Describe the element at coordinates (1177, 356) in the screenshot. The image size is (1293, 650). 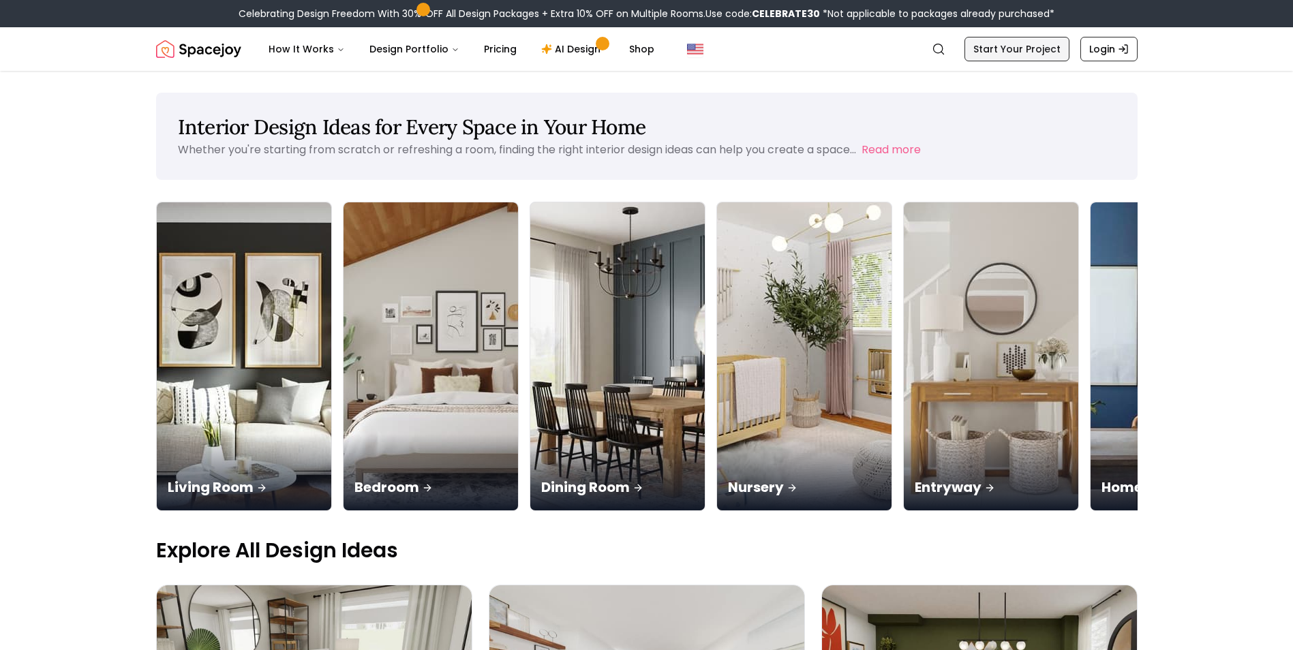
I see `a: Home OfficeHome Office` at that location.